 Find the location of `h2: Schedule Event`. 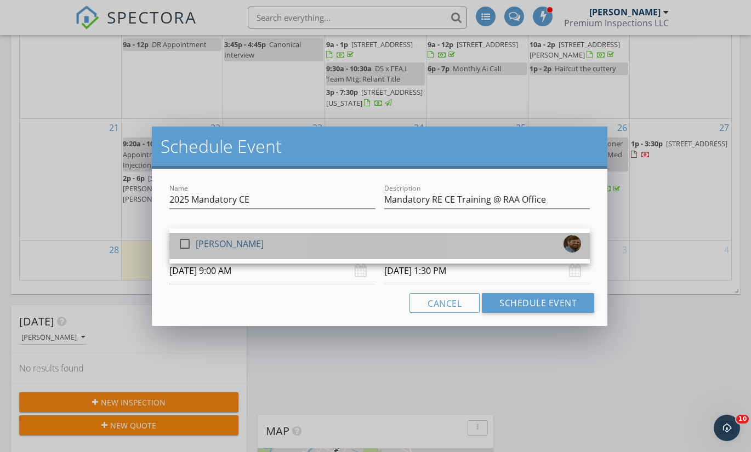

h2: Schedule Event is located at coordinates (379, 146).